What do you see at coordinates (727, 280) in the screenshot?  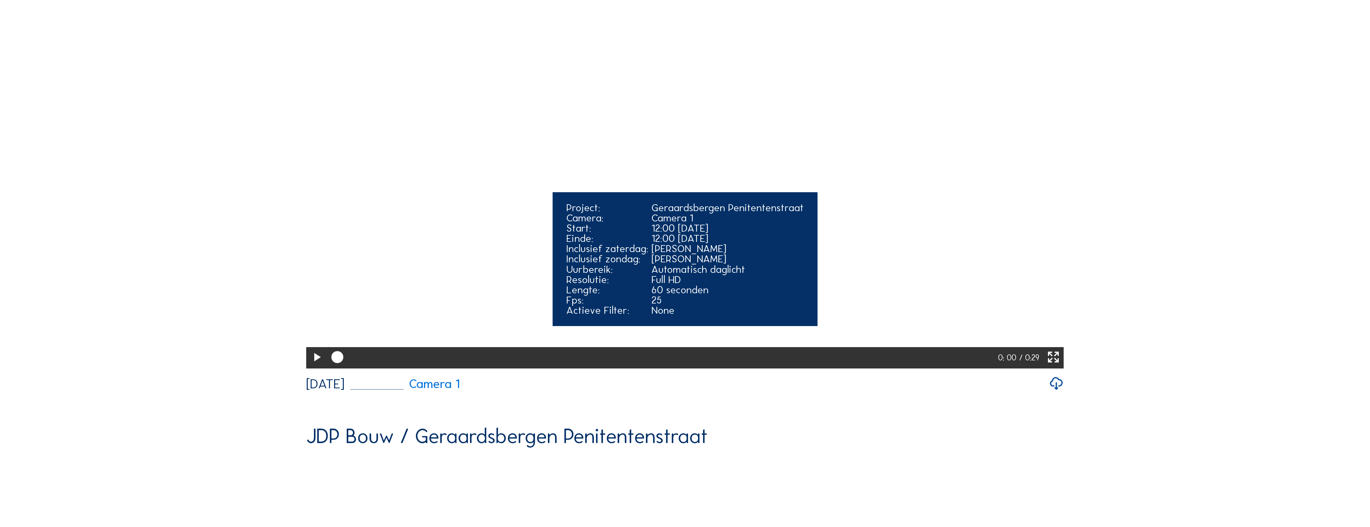 I see `div: Full HD` at bounding box center [727, 280].